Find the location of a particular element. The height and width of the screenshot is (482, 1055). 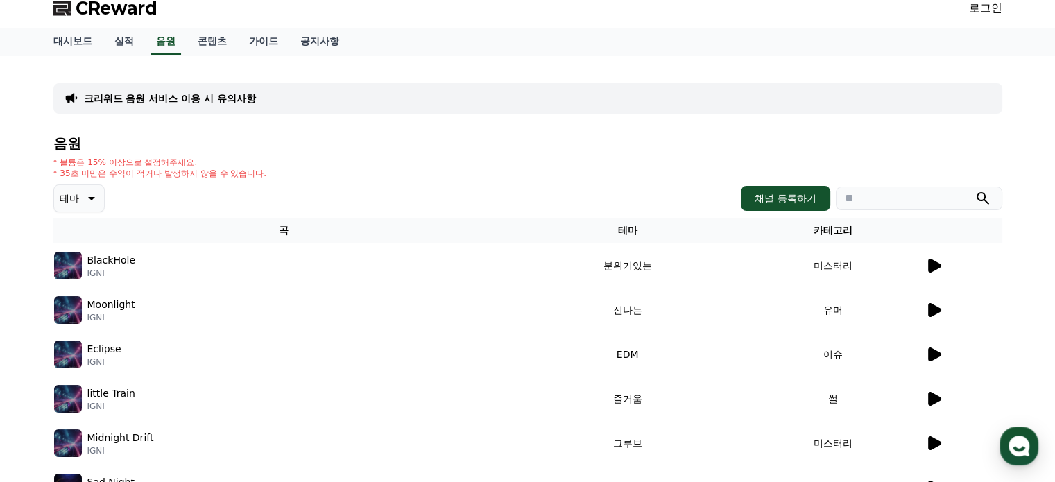

a: 홈 is located at coordinates (48, 384).